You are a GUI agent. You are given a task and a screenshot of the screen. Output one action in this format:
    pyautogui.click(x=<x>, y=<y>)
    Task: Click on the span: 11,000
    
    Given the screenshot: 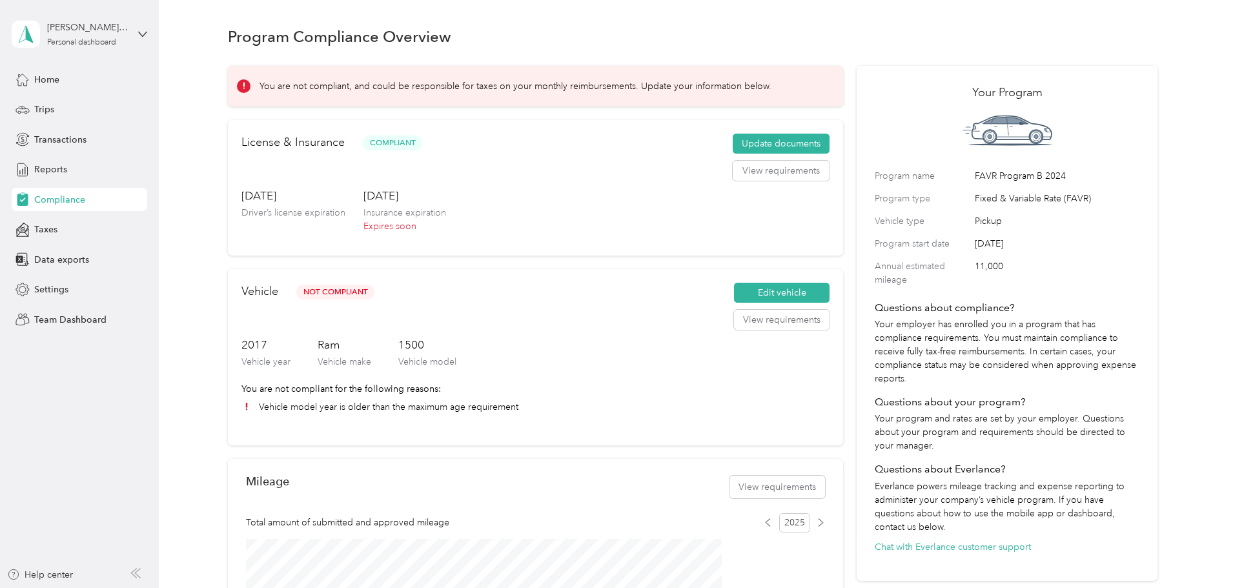 What is the action you would take?
    pyautogui.click(x=1056, y=273)
    